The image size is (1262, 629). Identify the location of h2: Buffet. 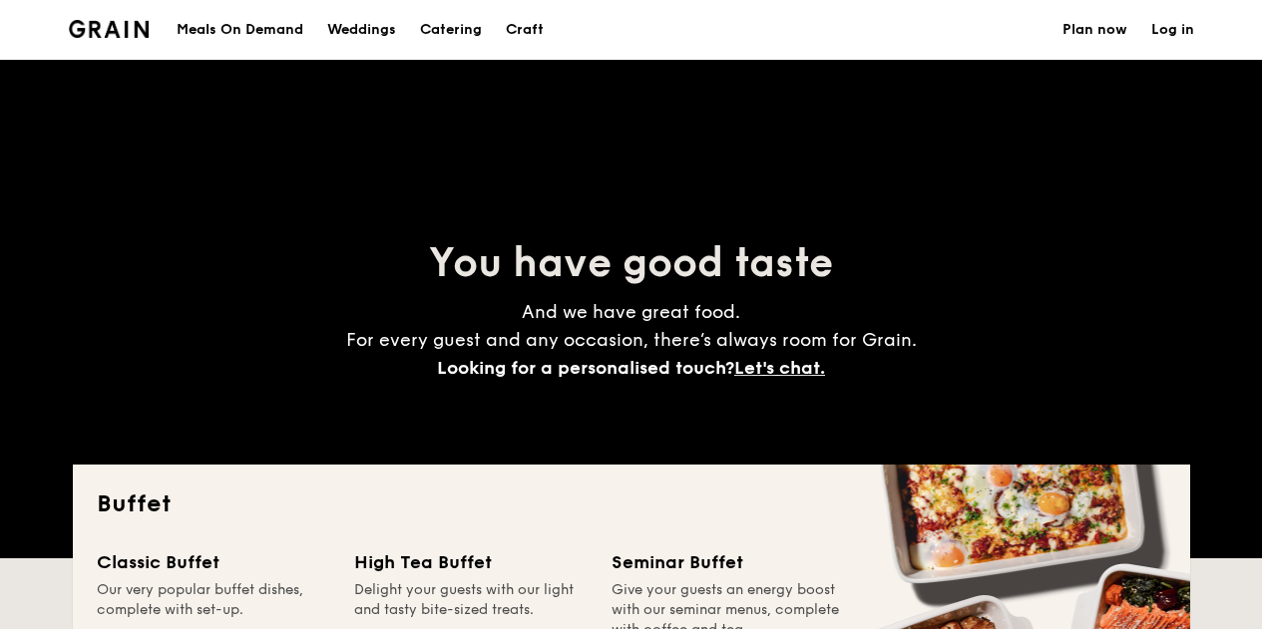
(631, 505).